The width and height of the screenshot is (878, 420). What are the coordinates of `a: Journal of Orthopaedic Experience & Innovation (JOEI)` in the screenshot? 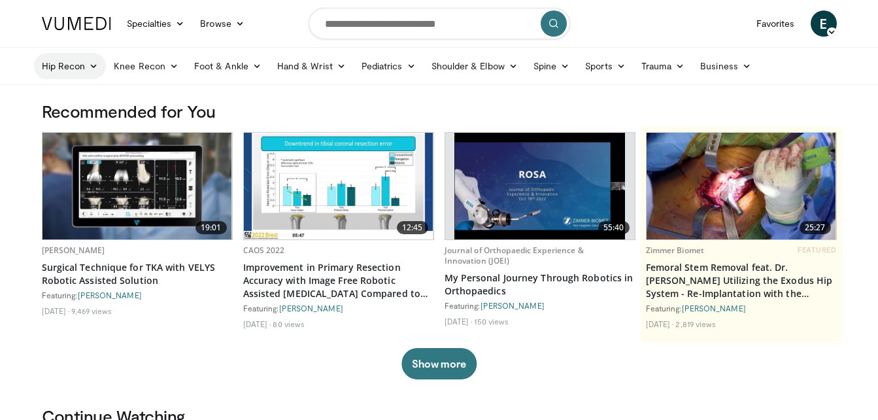 It's located at (514, 255).